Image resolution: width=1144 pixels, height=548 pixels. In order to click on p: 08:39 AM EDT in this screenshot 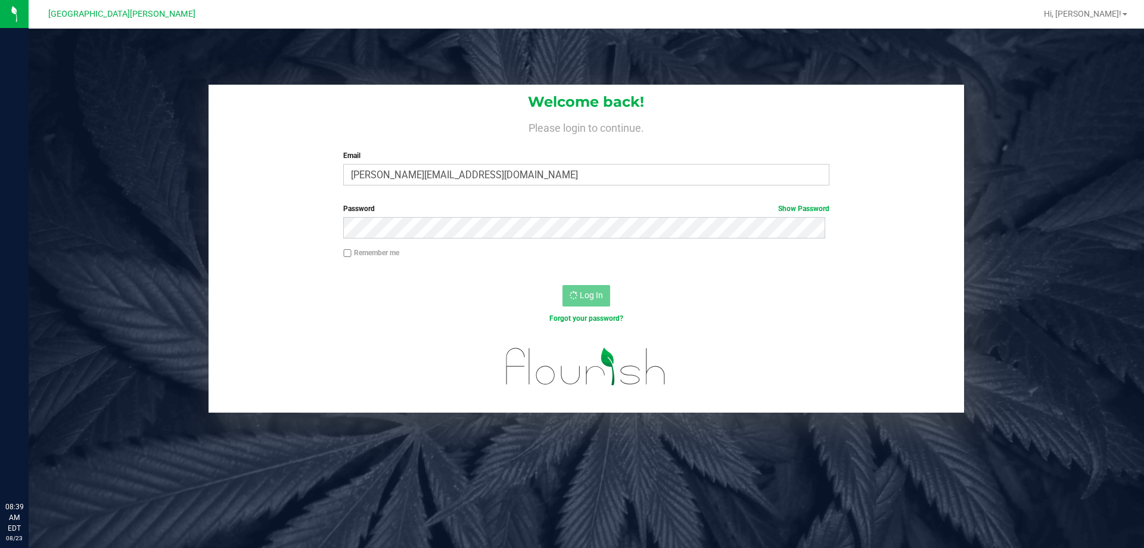, I will do `click(14, 517)`.